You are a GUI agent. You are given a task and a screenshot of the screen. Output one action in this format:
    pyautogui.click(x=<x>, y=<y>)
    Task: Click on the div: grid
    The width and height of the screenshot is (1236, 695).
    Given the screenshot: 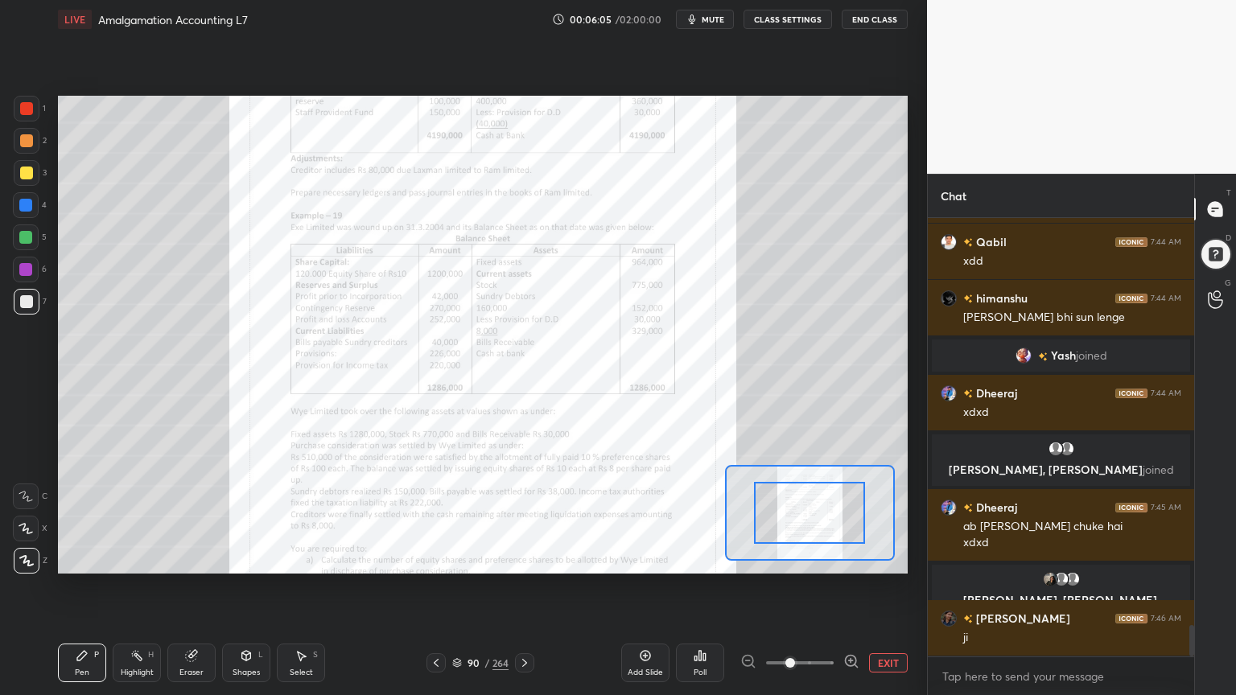 What is the action you would take?
    pyautogui.click(x=1060, y=437)
    